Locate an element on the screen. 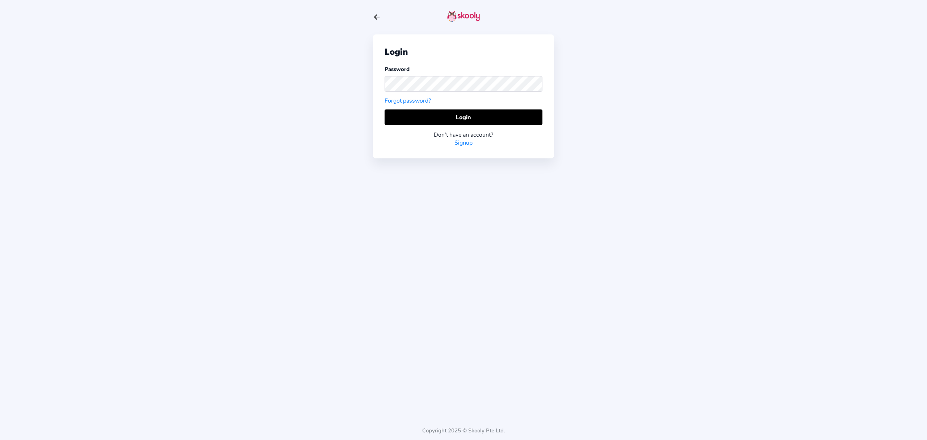  ion-icon: eye outline is located at coordinates (535, 84).